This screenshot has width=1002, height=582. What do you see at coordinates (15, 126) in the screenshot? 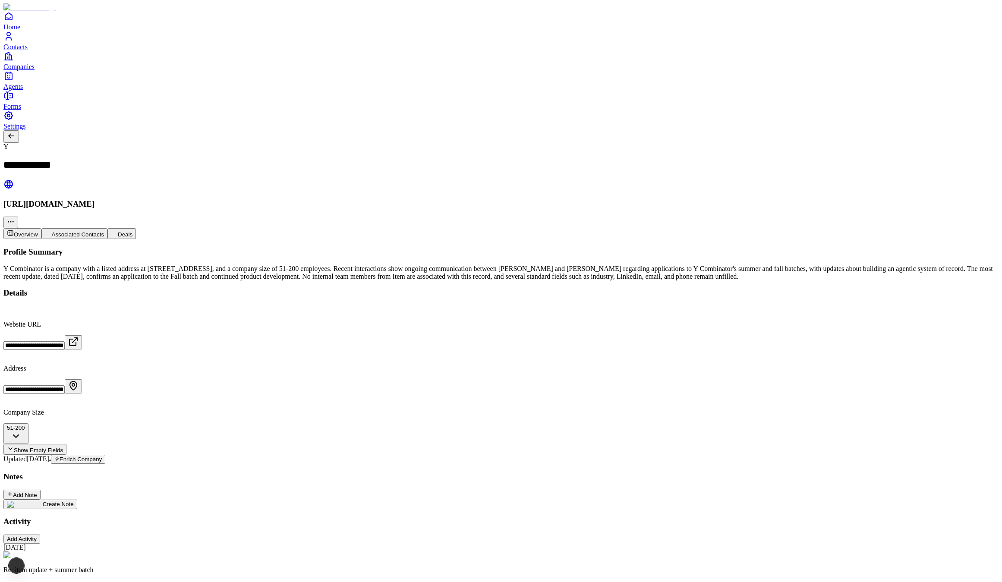
I see `span: Settings` at bounding box center [15, 126].